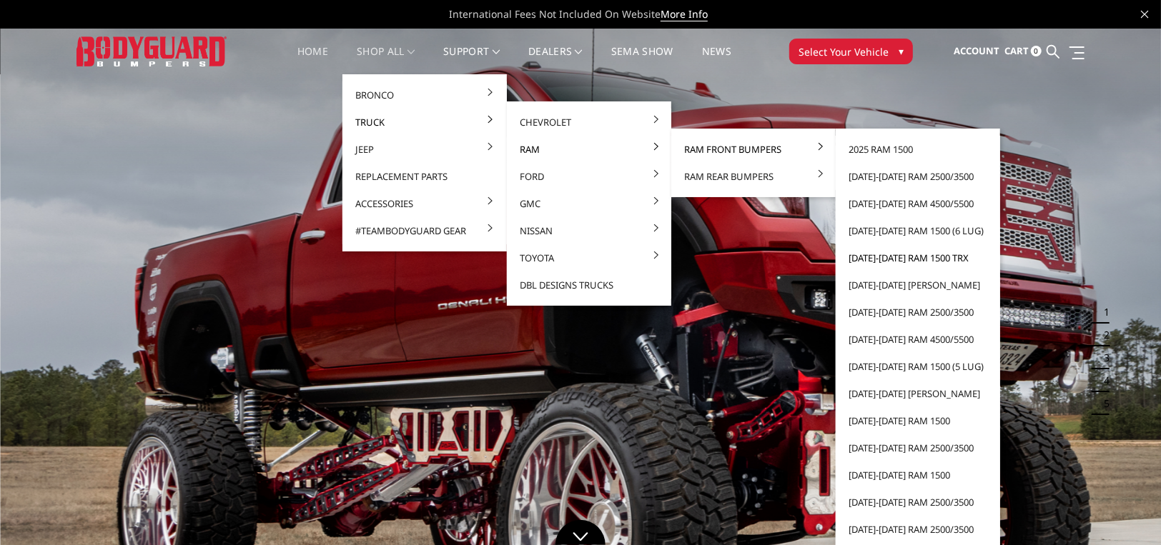  I want to click on a: Ram Rear Bumpers, so click(753, 177).